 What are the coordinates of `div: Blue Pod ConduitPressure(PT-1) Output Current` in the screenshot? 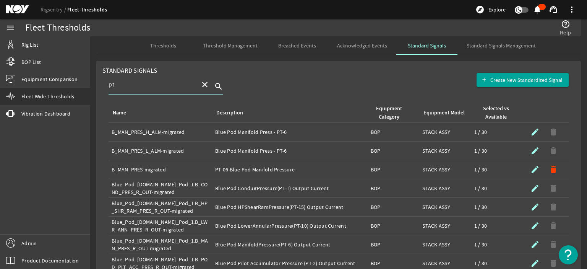 It's located at (290, 188).